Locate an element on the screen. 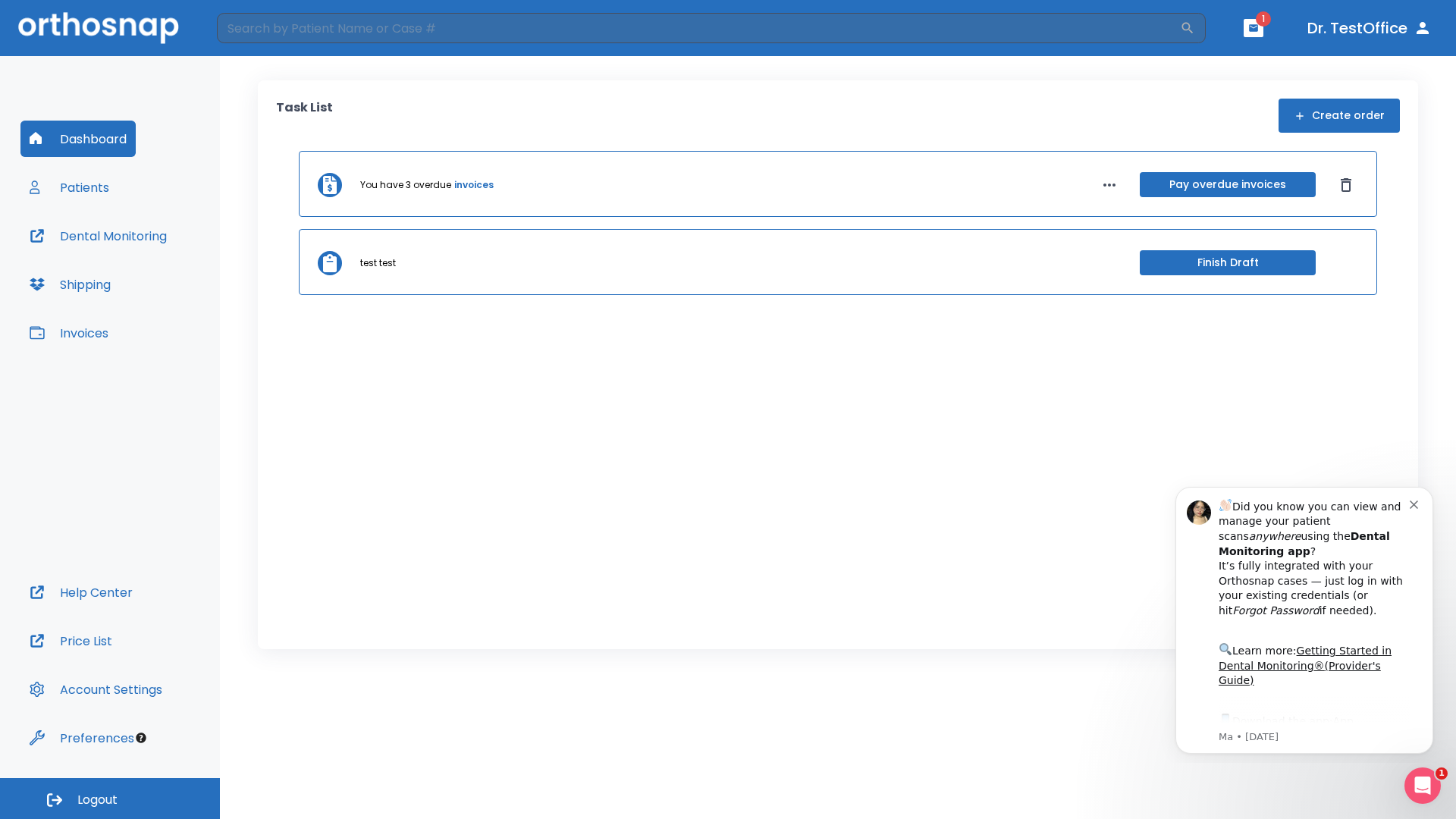 The height and width of the screenshot is (819, 1456). button: Create order is located at coordinates (1340, 115).